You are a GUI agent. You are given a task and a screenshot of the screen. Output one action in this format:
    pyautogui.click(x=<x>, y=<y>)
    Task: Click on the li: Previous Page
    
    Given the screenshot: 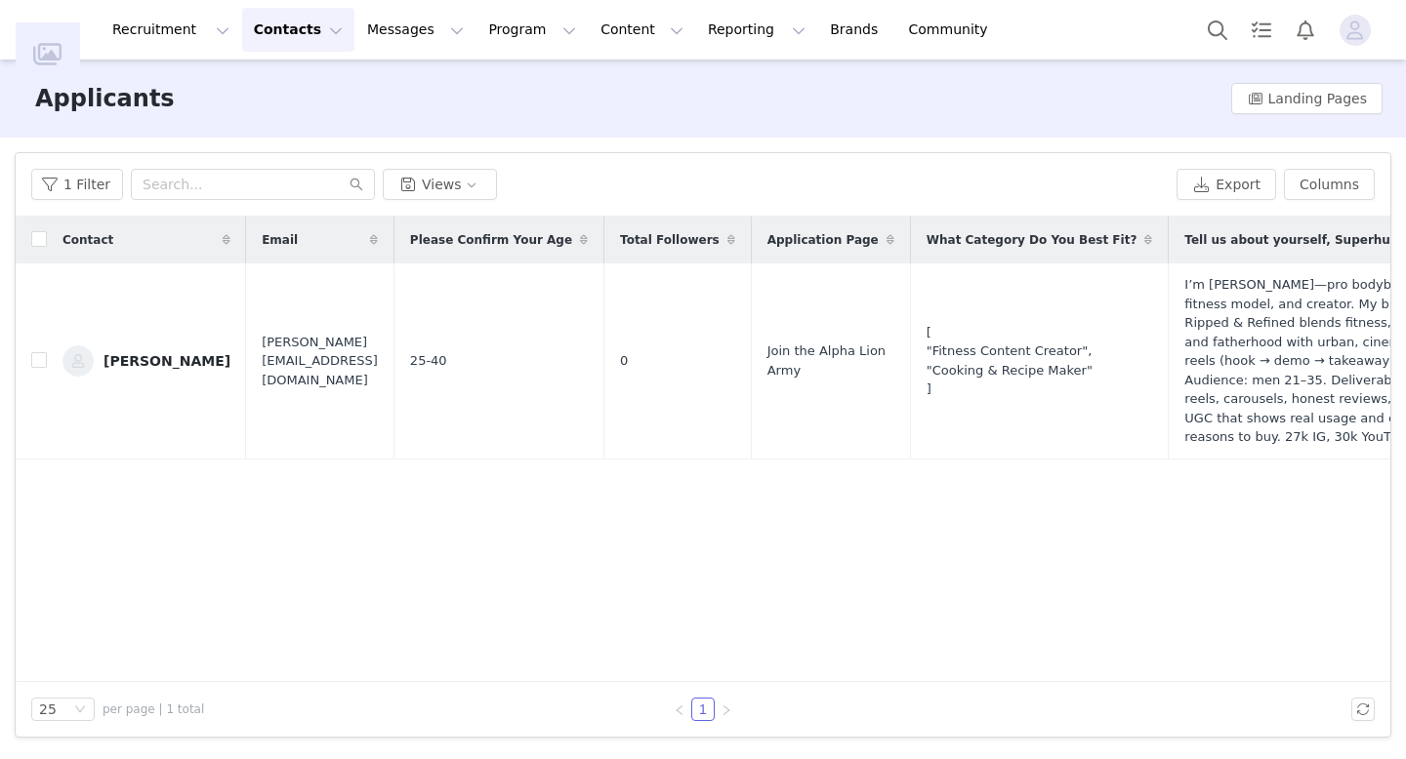 What is the action you would take?
    pyautogui.click(x=679, y=710)
    